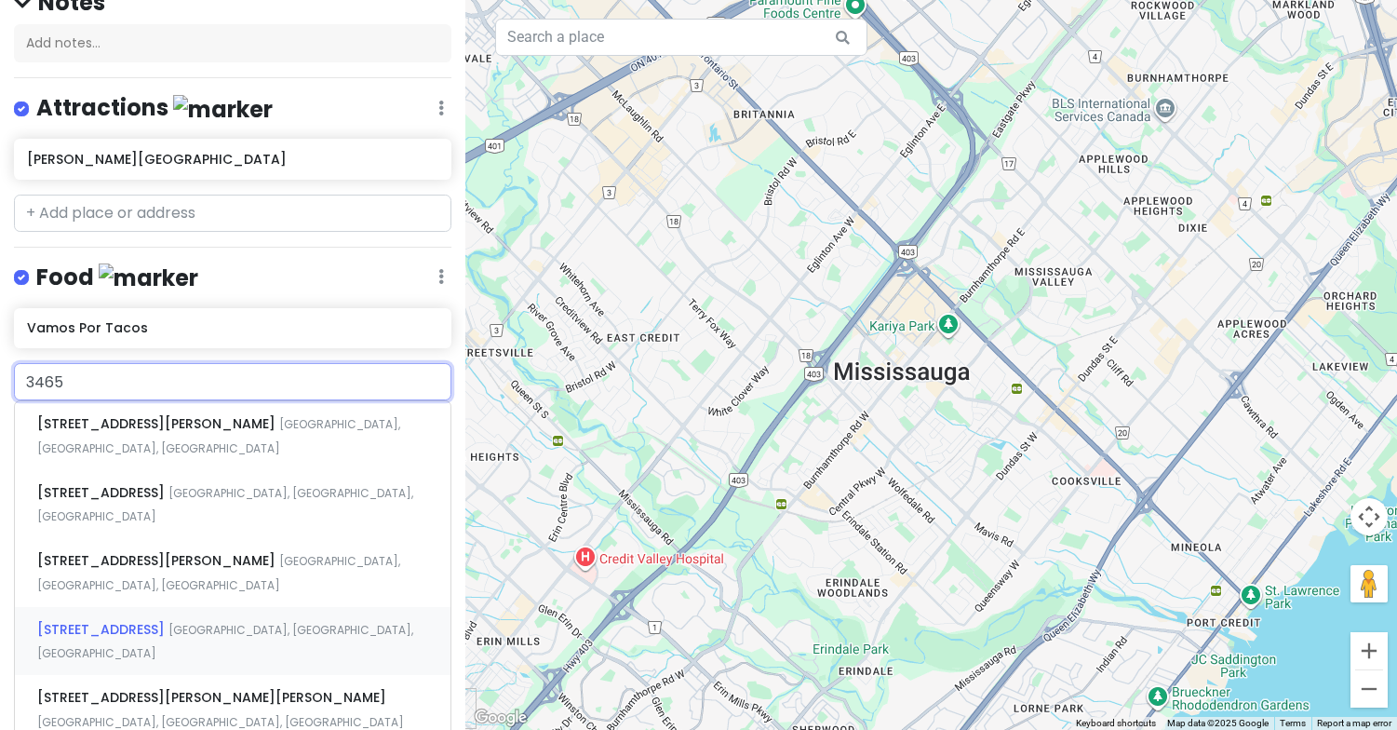 The width and height of the screenshot is (1397, 730). I want to click on button: Drag Pegman onto the map to open Street View, so click(1369, 584).